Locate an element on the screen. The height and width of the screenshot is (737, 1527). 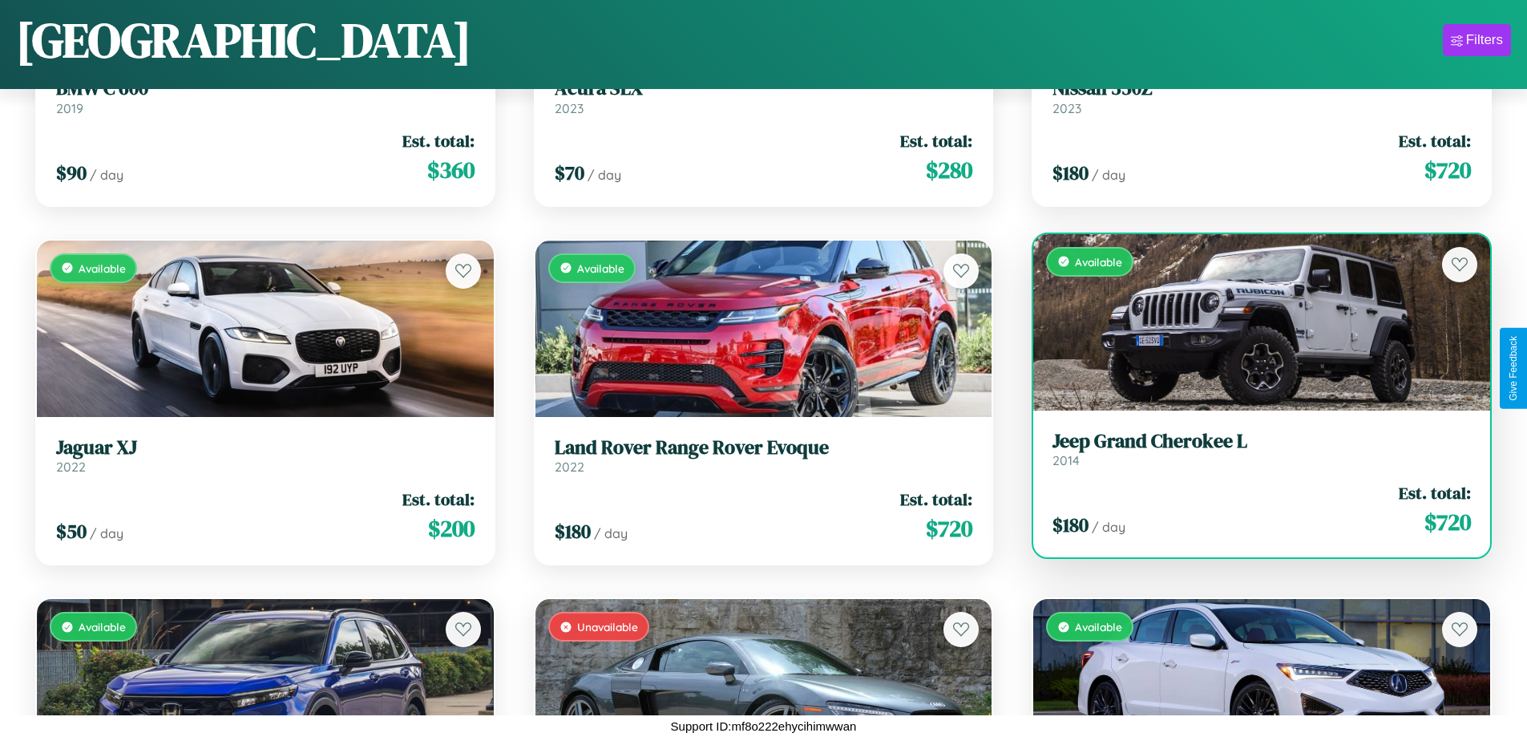
h3: Jeep Grand Cherokee L is located at coordinates (1262, 441).